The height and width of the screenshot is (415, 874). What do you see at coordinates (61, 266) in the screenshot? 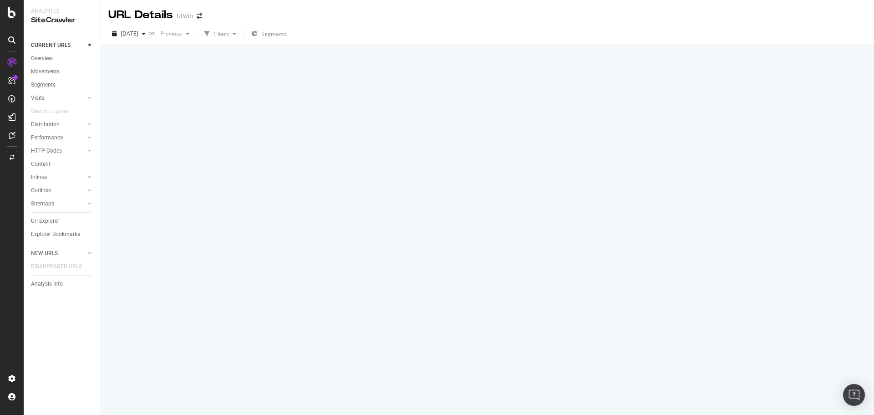
I see `a: DISAPPEARED URLS` at bounding box center [61, 266].